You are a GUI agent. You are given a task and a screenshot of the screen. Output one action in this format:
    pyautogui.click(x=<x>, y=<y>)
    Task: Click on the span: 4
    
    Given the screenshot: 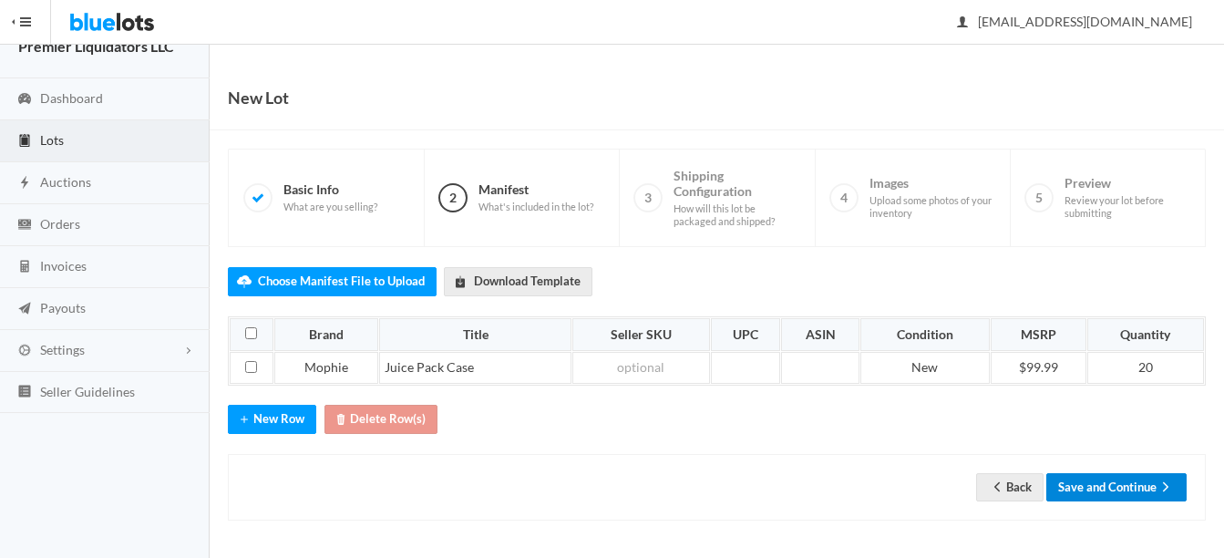 What is the action you would take?
    pyautogui.click(x=844, y=198)
    